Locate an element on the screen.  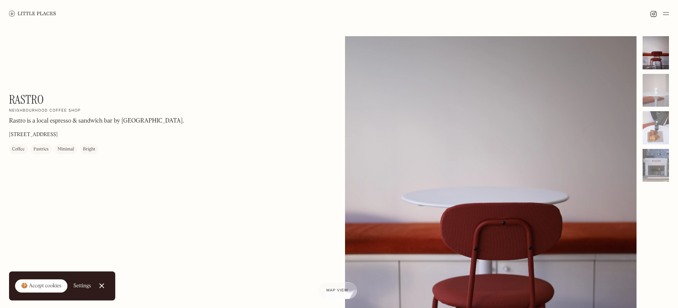
div: Close Cookie Popup is located at coordinates (101, 285).